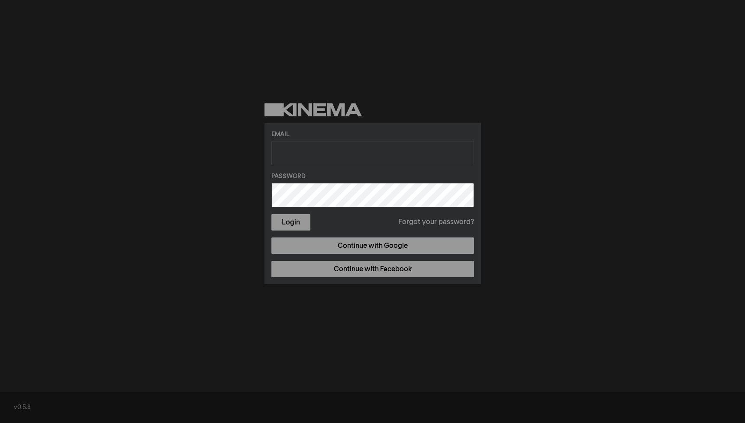 The height and width of the screenshot is (423, 745). What do you see at coordinates (373, 269) in the screenshot?
I see `a: Continue with Facebook` at bounding box center [373, 269].